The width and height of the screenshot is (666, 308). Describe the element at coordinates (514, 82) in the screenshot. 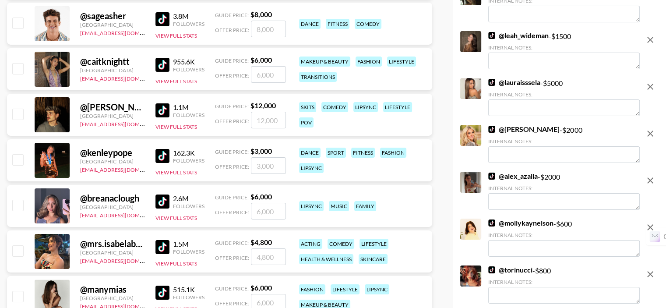

I see `a: @lauraisssela` at that location.